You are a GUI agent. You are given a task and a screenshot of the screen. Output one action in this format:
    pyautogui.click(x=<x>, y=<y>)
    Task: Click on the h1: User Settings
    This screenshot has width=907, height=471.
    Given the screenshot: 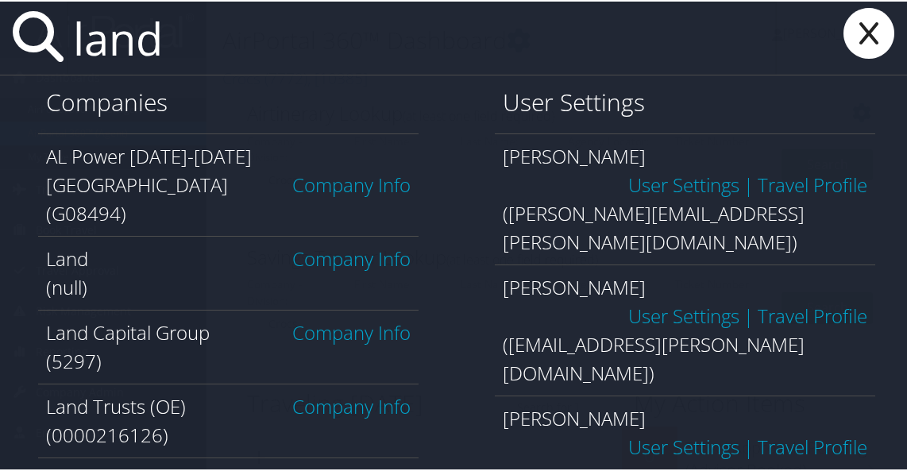 What is the action you would take?
    pyautogui.click(x=685, y=101)
    